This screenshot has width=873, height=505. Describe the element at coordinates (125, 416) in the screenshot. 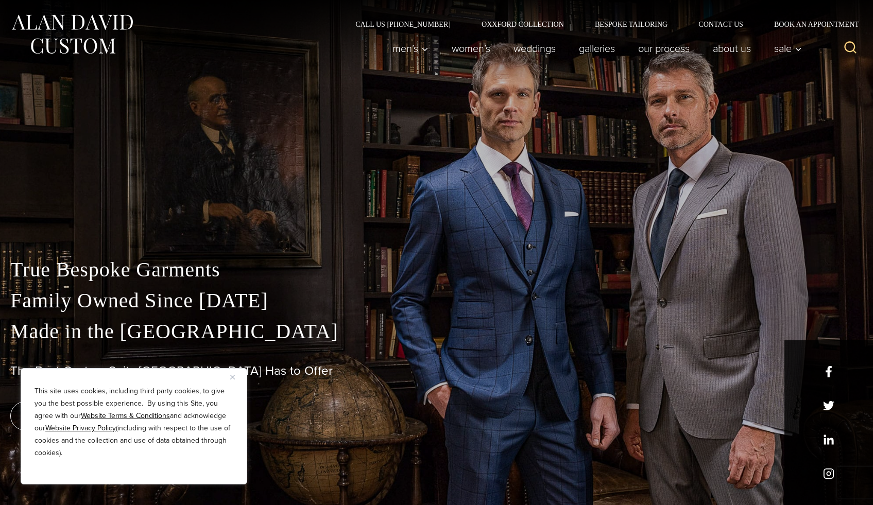

I see `a: Website Terms & Conditions` at that location.